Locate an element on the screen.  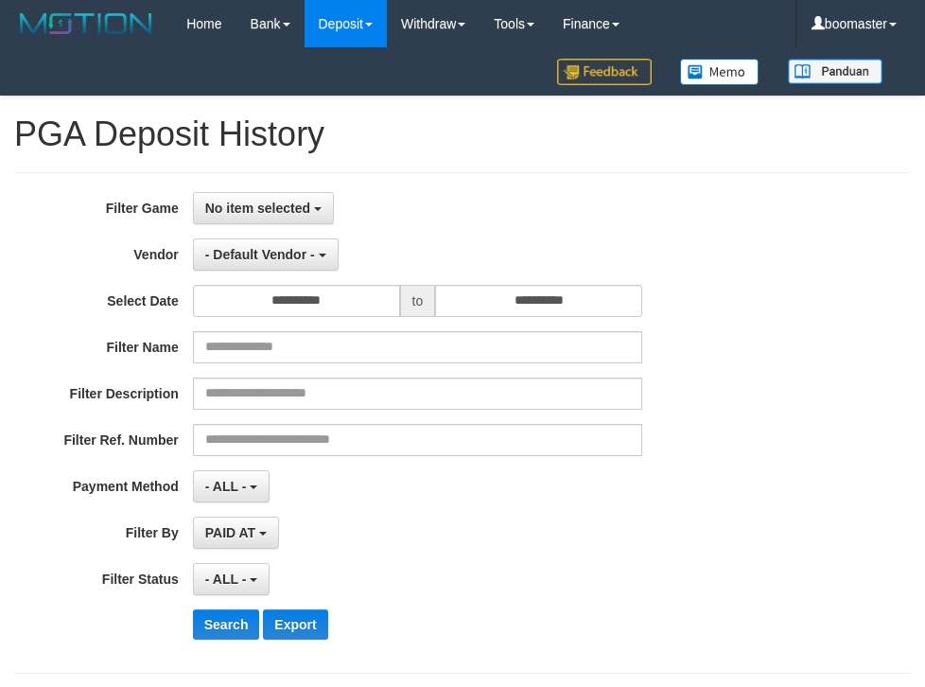
span: No item selected is located at coordinates (257, 208).